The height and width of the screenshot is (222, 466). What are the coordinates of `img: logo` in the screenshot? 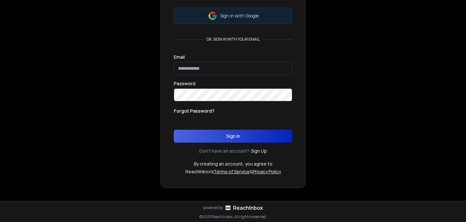 It's located at (228, 208).